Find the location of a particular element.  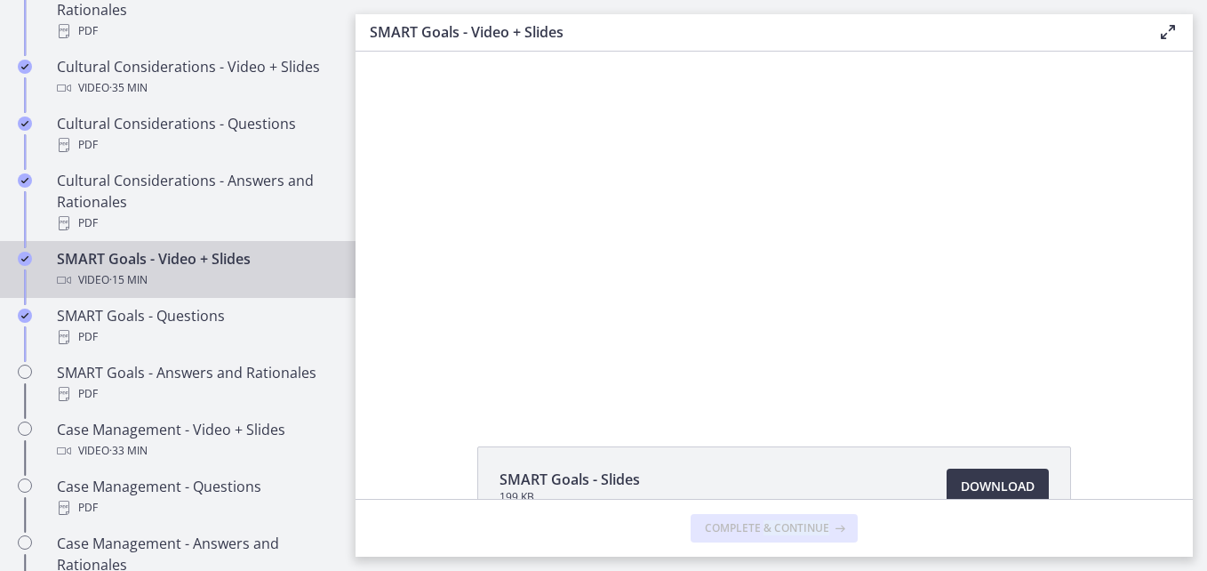

div: SMART Goals - Video + Slides is located at coordinates (196, 269).